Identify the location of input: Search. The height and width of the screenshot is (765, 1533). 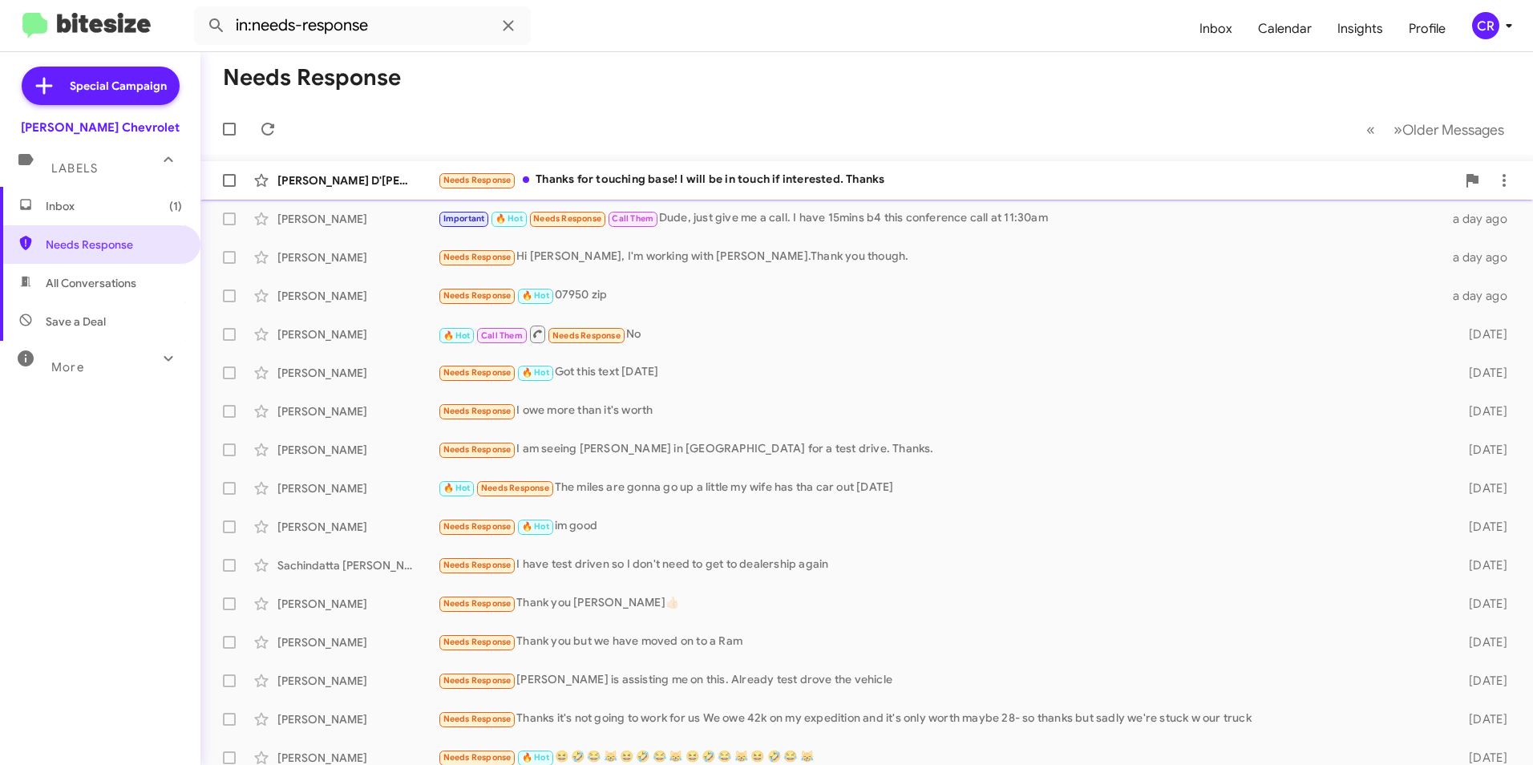
(362, 26).